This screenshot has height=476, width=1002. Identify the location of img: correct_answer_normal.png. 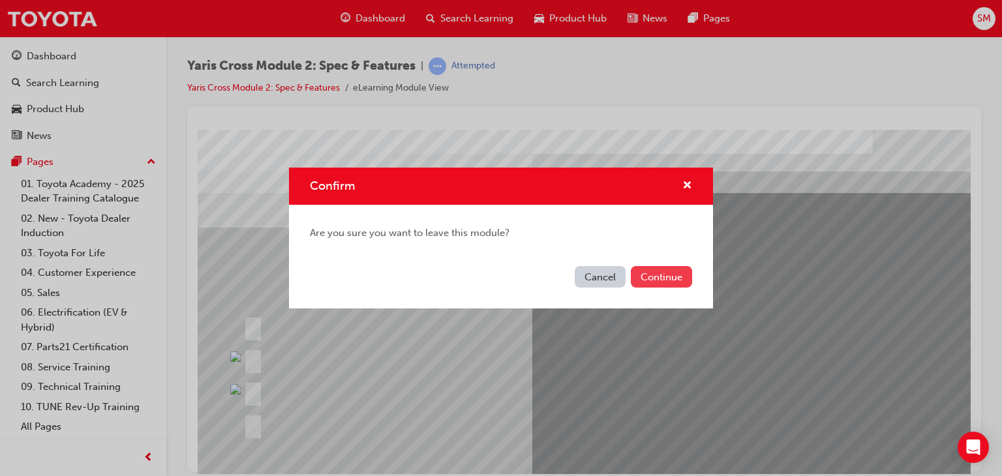
(38, 227).